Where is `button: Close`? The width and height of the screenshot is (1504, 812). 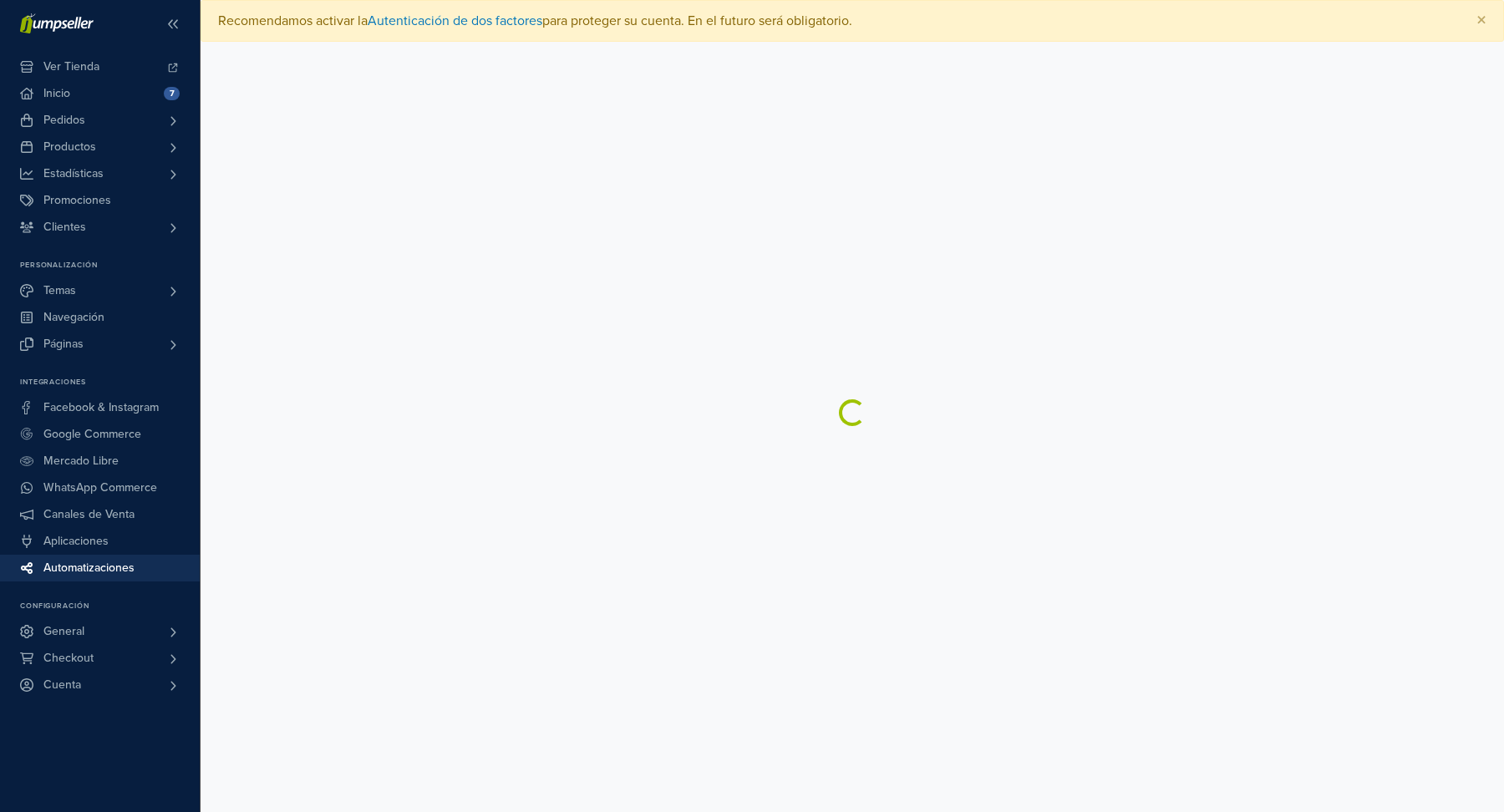 button: Close is located at coordinates (1481, 21).